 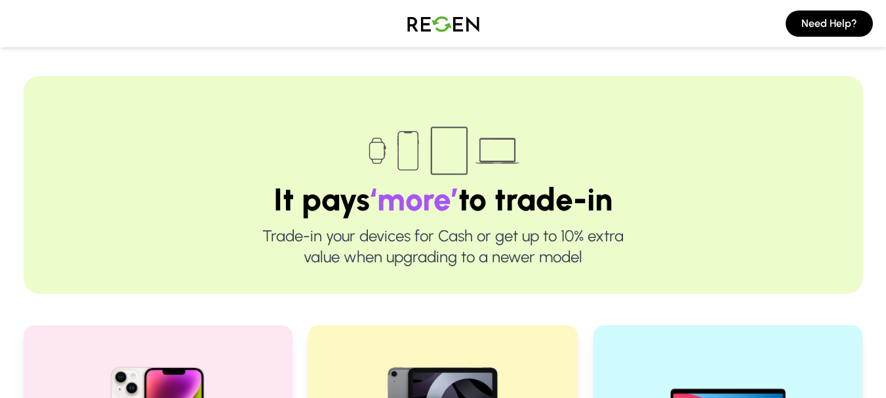 I want to click on img: Logo, so click(x=443, y=24).